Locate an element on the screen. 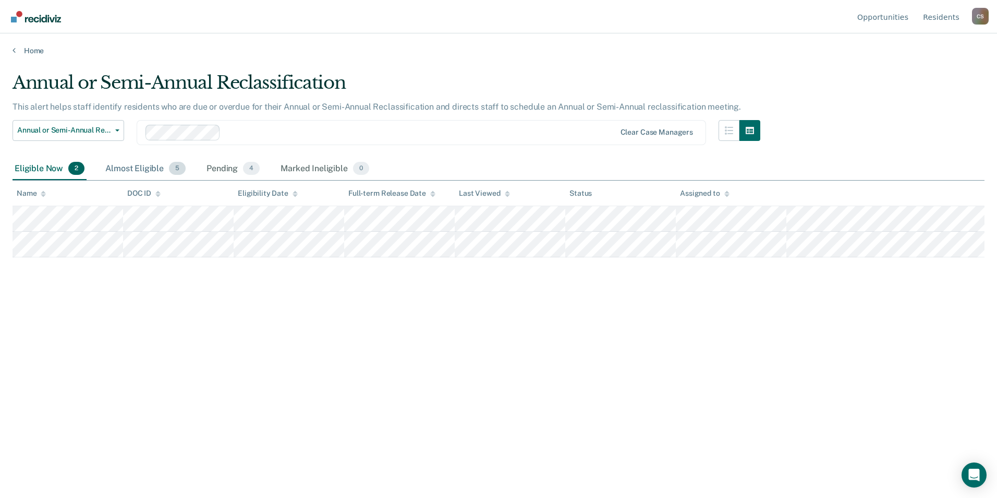 The image size is (997, 498). div: Full-term Release Date is located at coordinates (392, 193).